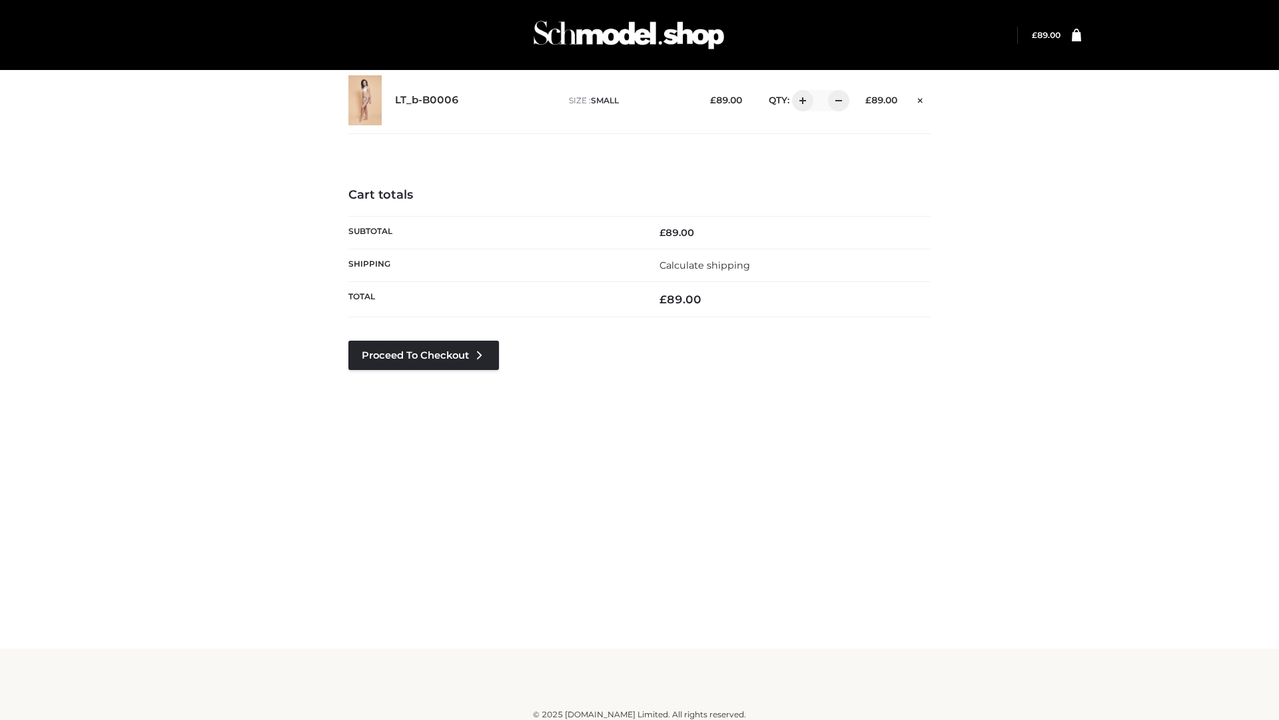 This screenshot has height=720, width=1279. I want to click on img: Schmodel Admin 964, so click(629, 35).